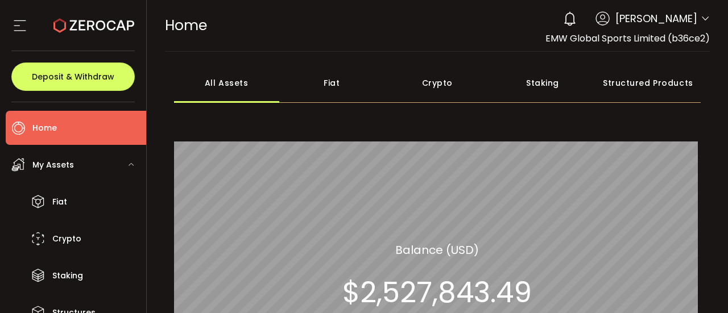  I want to click on div: Chat Widget, so click(700, 286).